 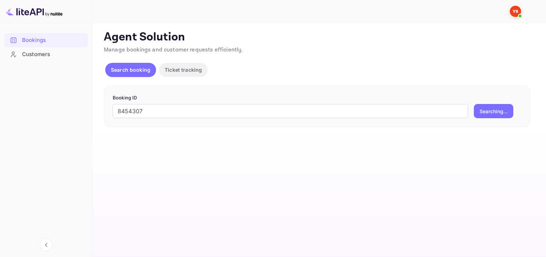 What do you see at coordinates (46, 245) in the screenshot?
I see `button: Collapse navigation` at bounding box center [46, 245].